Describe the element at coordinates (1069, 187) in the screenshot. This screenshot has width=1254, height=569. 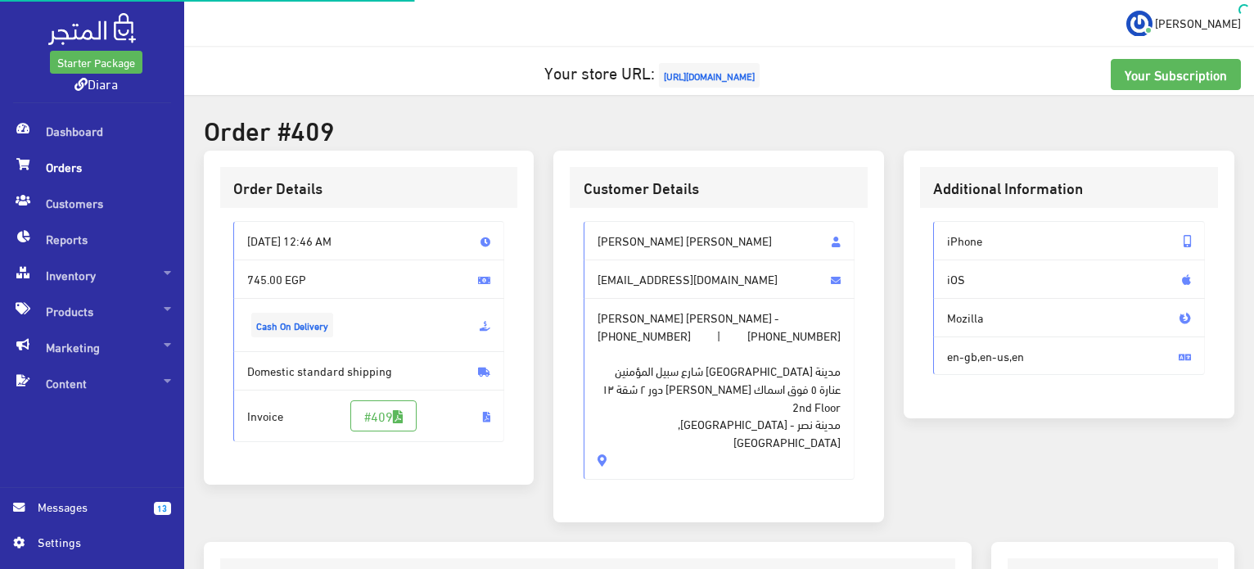
I see `h3: Additional Information` at that location.